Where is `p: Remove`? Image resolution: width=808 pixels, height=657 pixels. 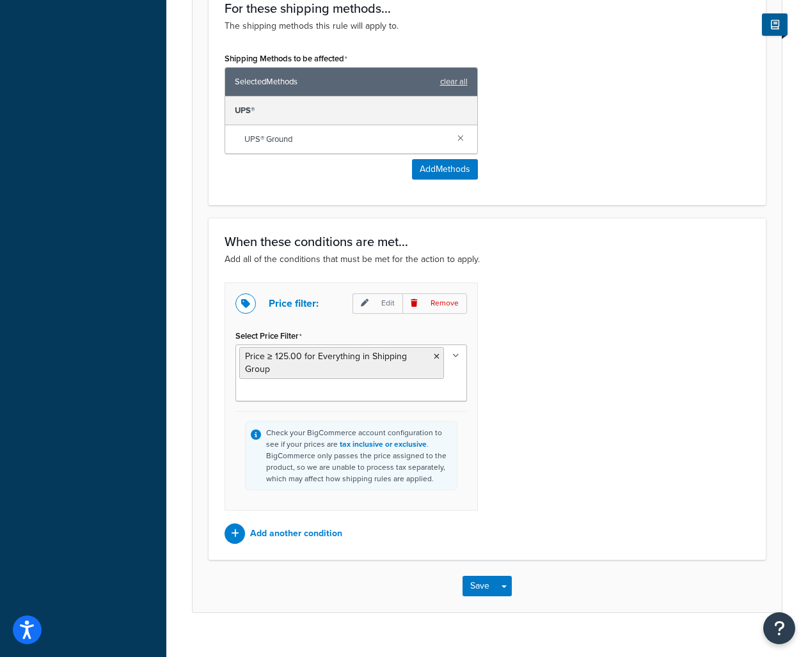
p: Remove is located at coordinates (434, 303).